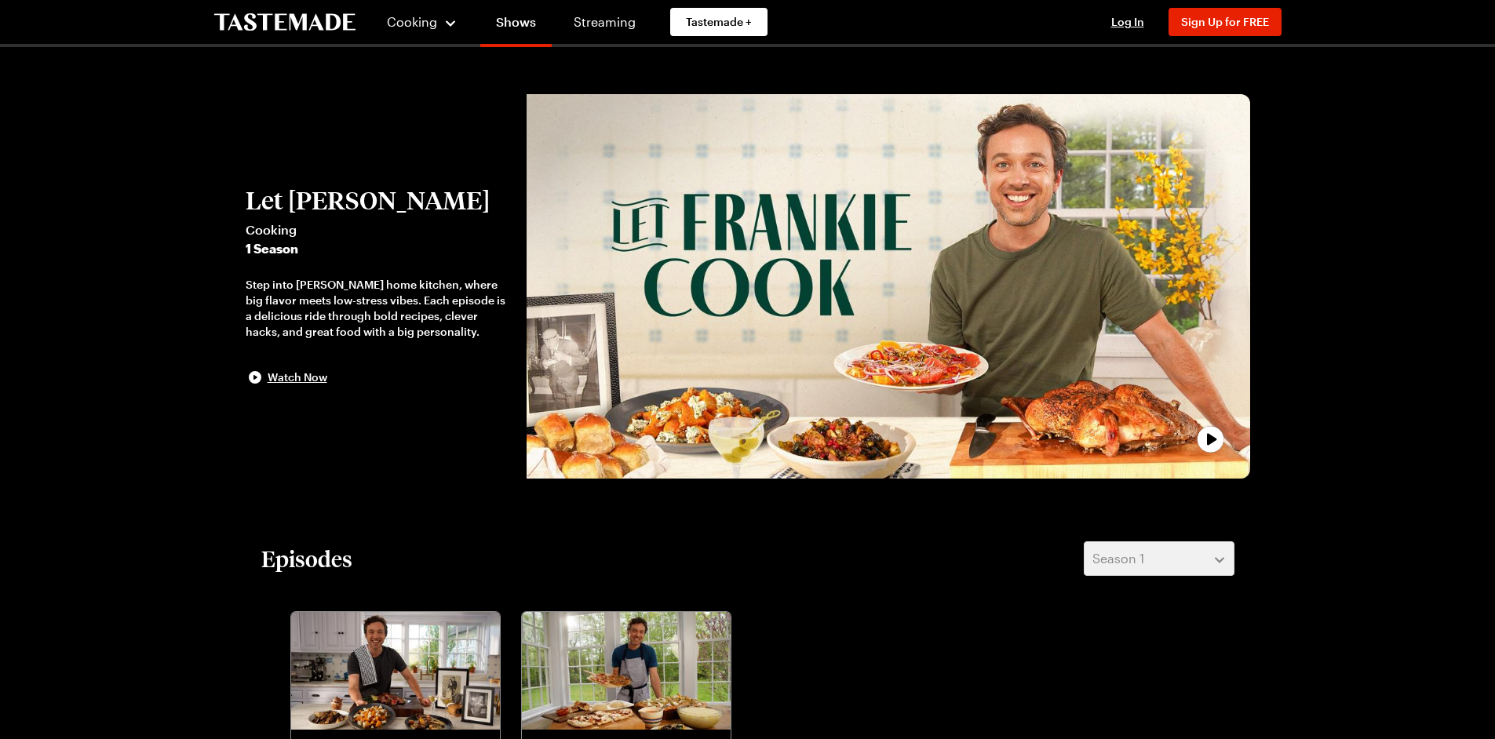 The height and width of the screenshot is (739, 1495). I want to click on span: Watch Now, so click(297, 377).